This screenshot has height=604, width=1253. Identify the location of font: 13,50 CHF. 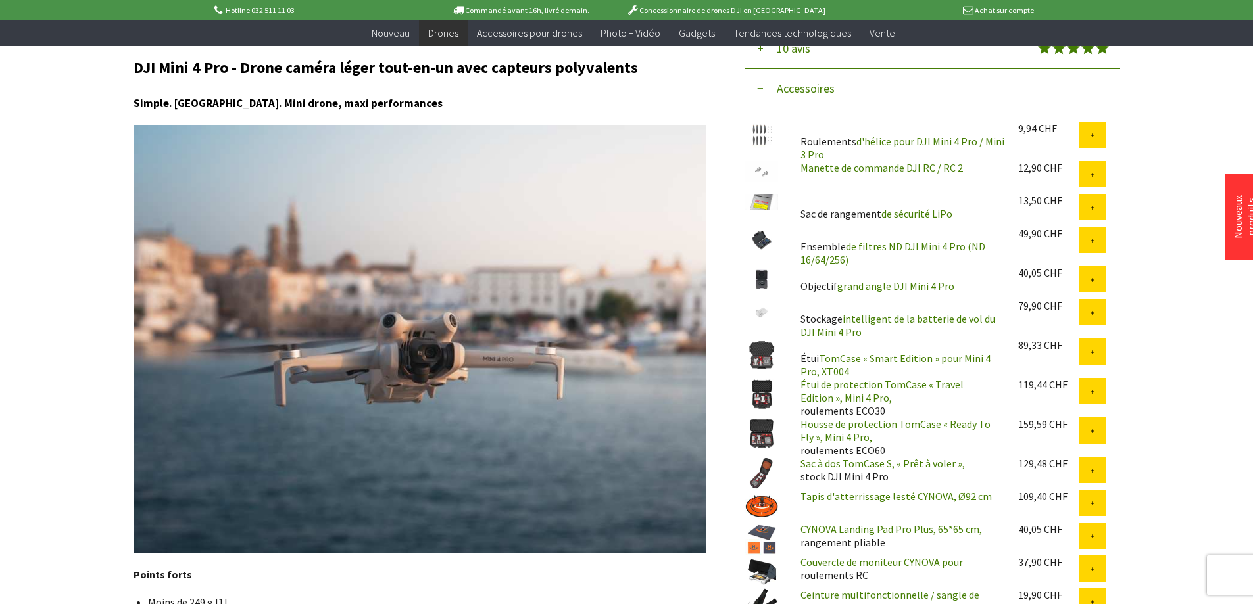
(1040, 201).